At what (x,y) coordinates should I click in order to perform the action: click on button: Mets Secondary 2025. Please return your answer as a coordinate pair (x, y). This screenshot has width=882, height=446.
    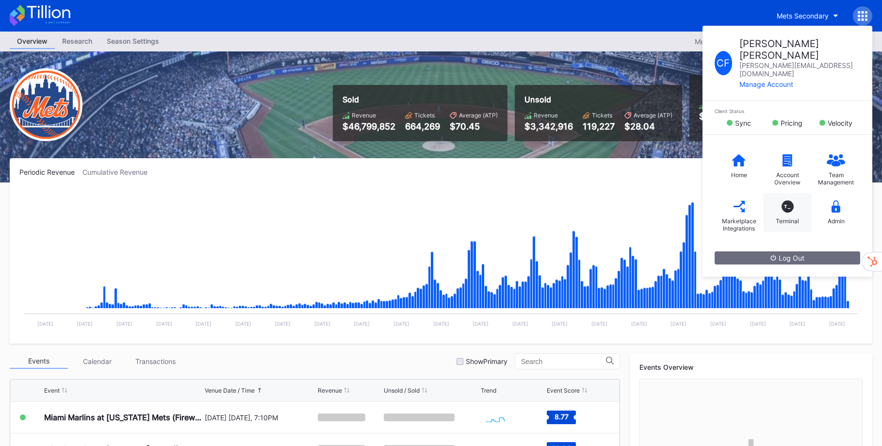
    Looking at the image, I should click on (734, 41).